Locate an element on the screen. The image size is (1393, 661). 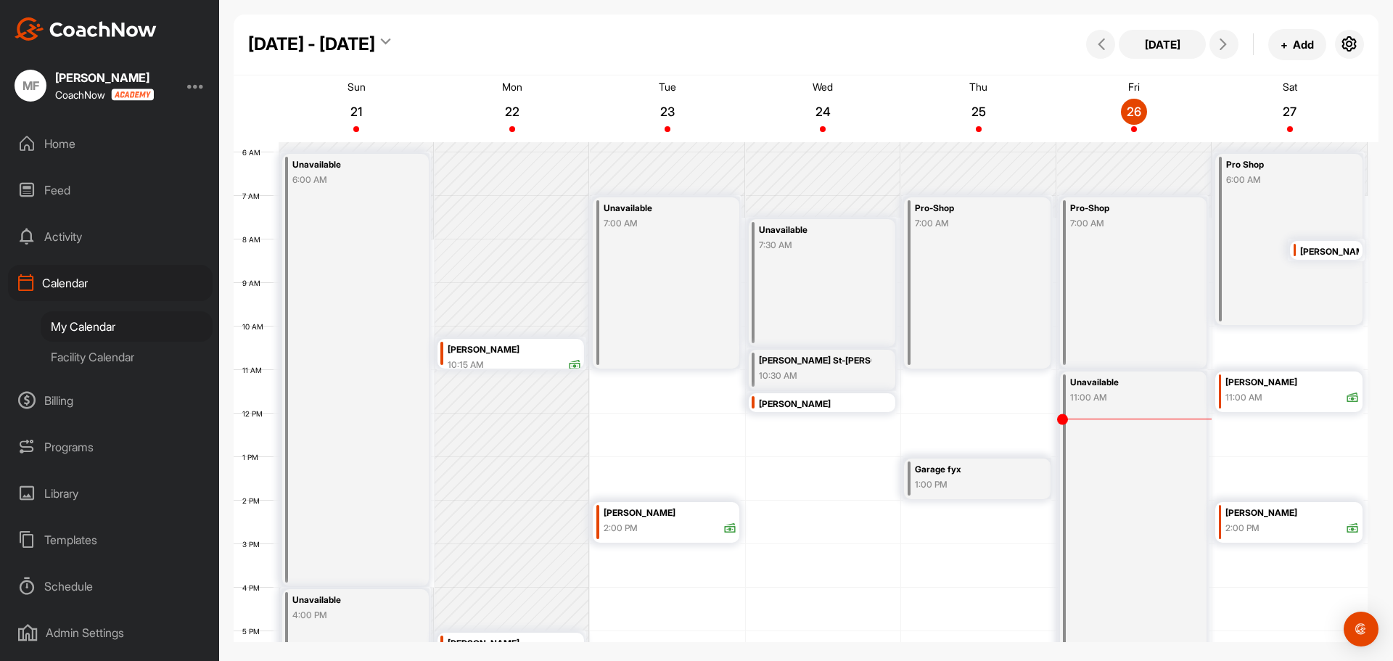
a: September 24, 2025 is located at coordinates (823, 109).